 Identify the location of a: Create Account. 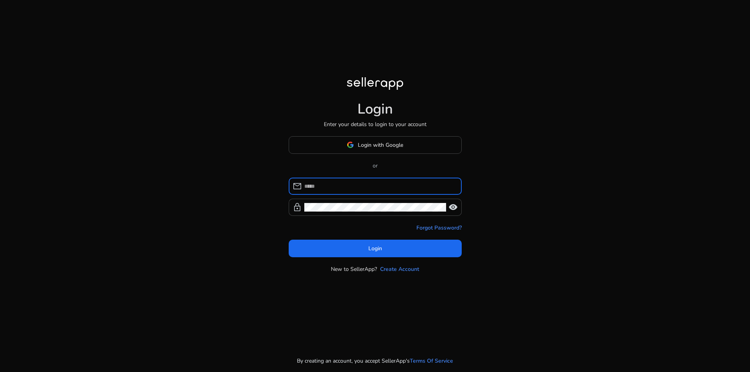
(399, 269).